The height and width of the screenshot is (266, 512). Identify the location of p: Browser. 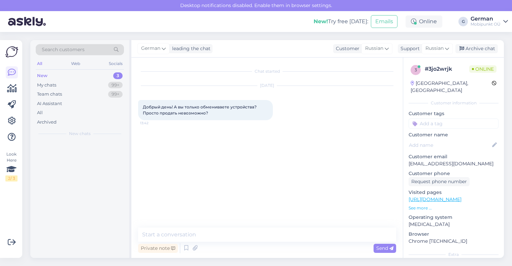
(454, 234).